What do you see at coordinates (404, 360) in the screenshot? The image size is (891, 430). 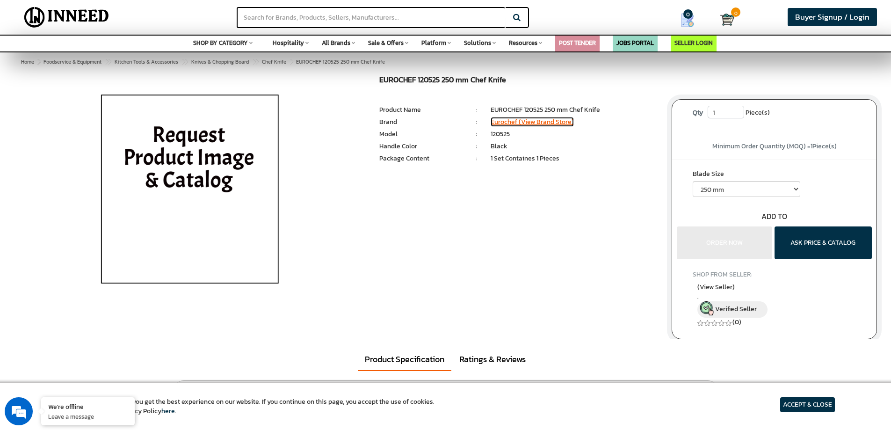 I see `a: Product Specification` at bounding box center [404, 360].